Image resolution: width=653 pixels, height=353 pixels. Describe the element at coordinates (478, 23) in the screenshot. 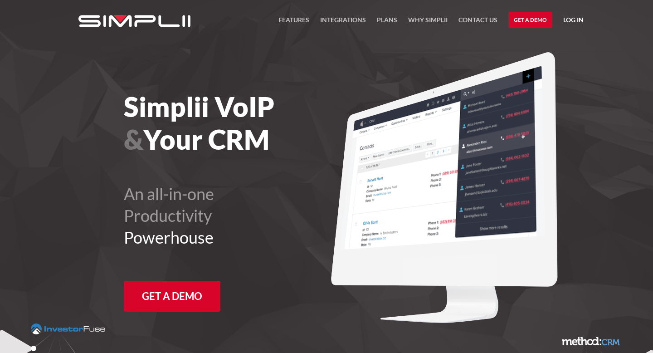

I see `a: Contact US` at that location.